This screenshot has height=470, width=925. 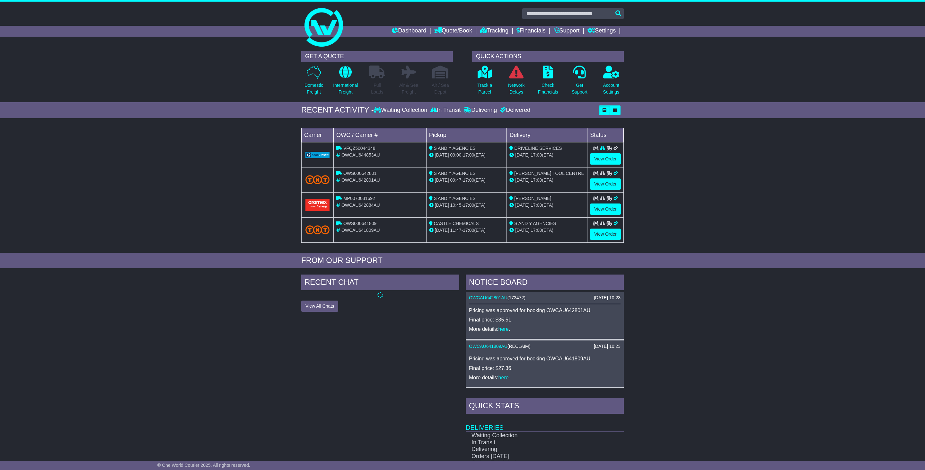 I want to click on td: Orders This Week, so click(x=533, y=463).